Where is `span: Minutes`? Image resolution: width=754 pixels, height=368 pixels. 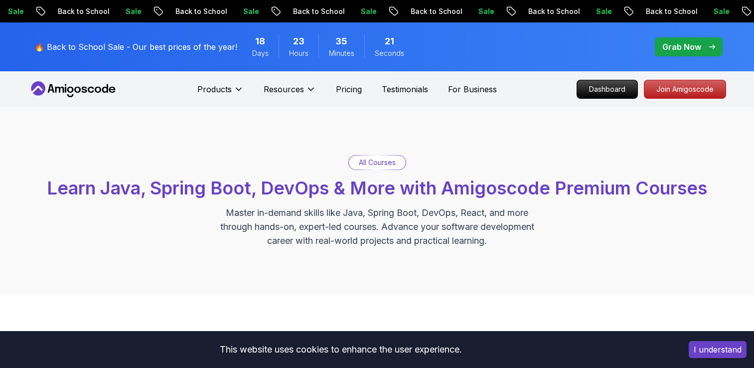 span: Minutes is located at coordinates (341, 53).